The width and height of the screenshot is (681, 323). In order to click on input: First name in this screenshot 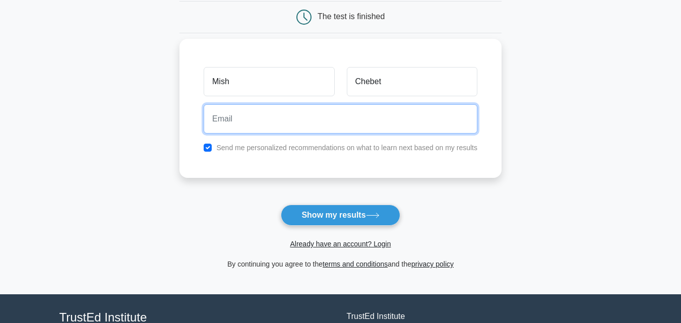, I will do `click(269, 82)`.